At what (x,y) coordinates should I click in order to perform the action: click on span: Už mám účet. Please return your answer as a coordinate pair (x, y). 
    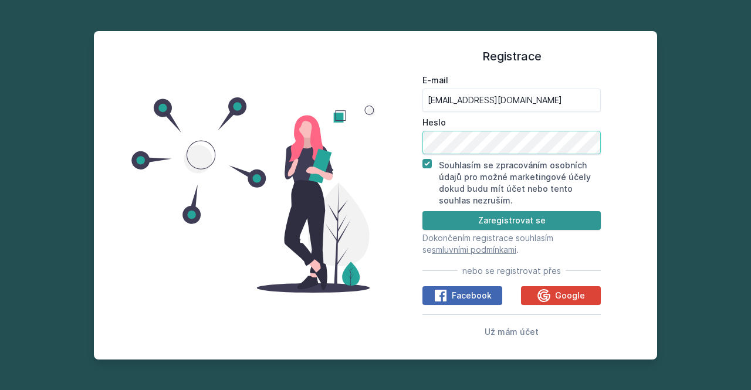
    Looking at the image, I should click on (511, 331).